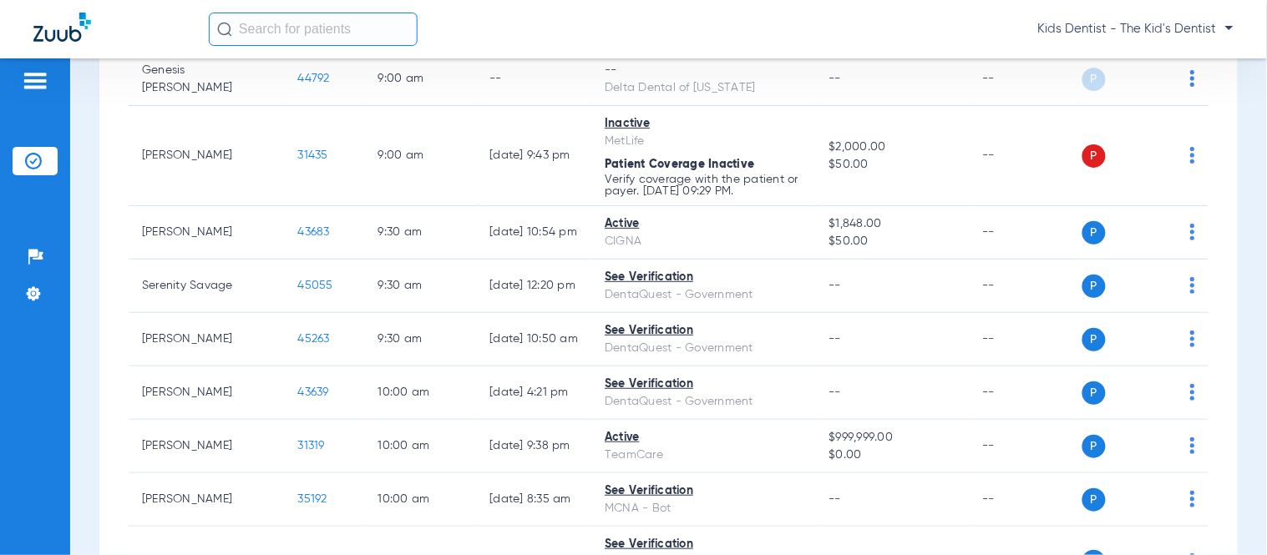 Image resolution: width=1267 pixels, height=555 pixels. What do you see at coordinates (679, 165) in the screenshot?
I see `span: Patient Coverage Inactive` at bounding box center [679, 165].